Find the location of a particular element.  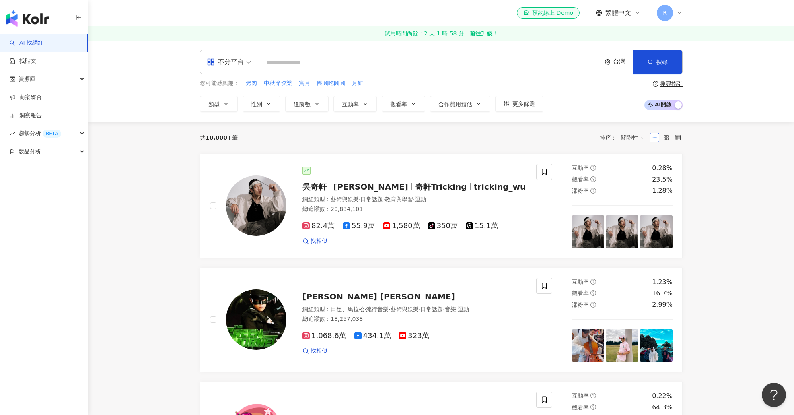

span: 搜尋 is located at coordinates (662, 62).